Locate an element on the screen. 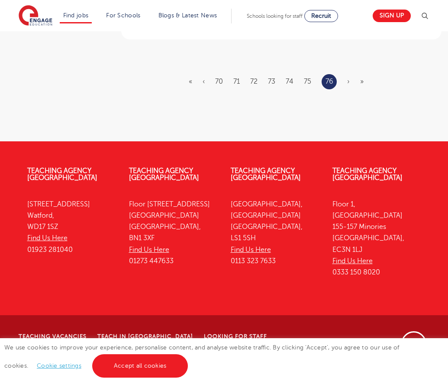 This screenshot has width=448, height=385. a: Previous is located at coordinates (204, 81).